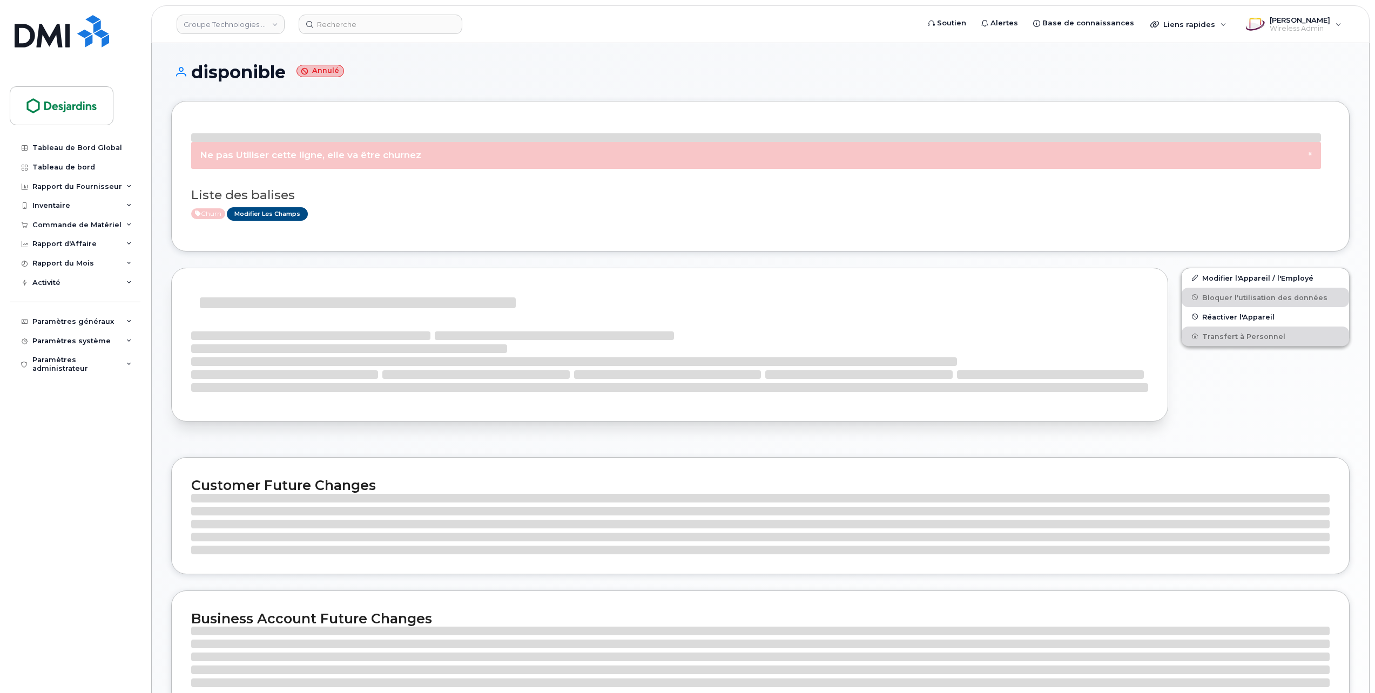 The width and height of the screenshot is (1375, 693). What do you see at coordinates (1265, 317) in the screenshot?
I see `button: Réactiver l'Appareil` at bounding box center [1265, 317].